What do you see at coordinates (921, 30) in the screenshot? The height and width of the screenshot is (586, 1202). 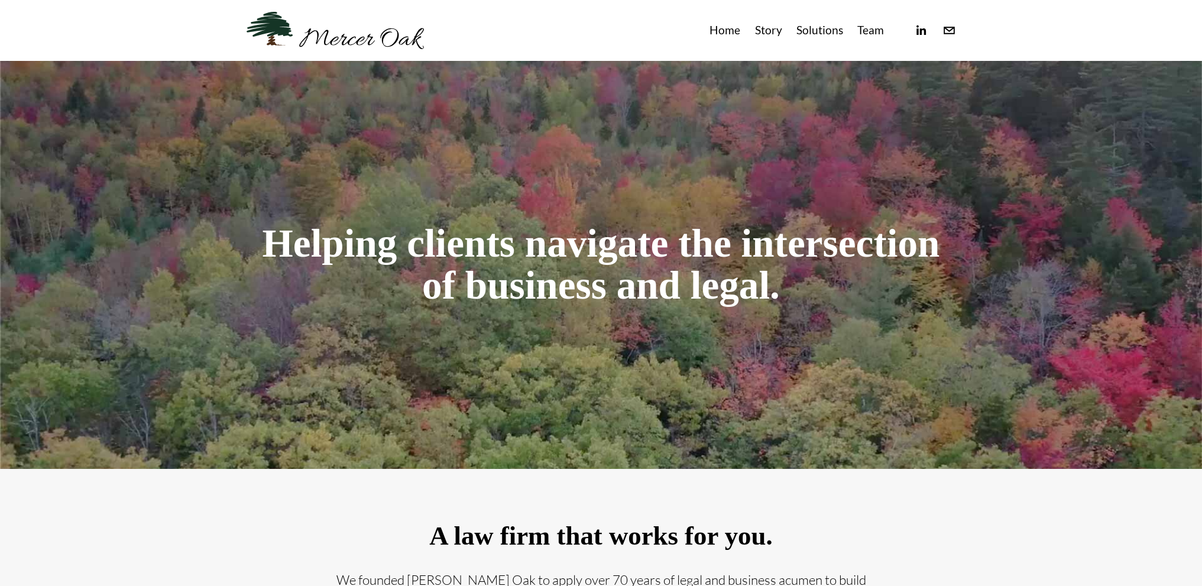 I see `a: linkedin-unauth` at bounding box center [921, 30].